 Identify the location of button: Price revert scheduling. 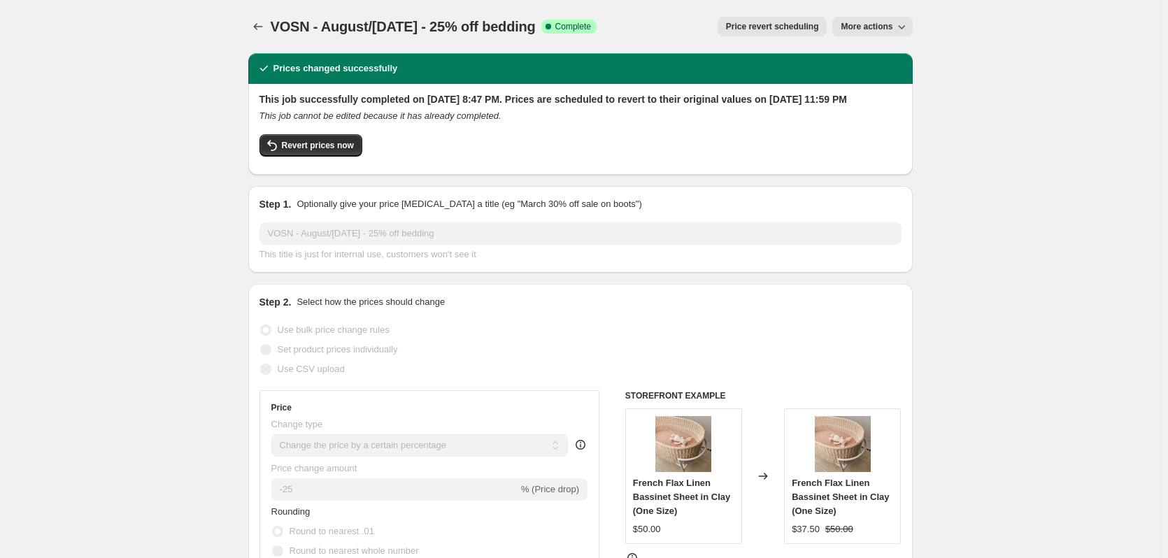
(772, 27).